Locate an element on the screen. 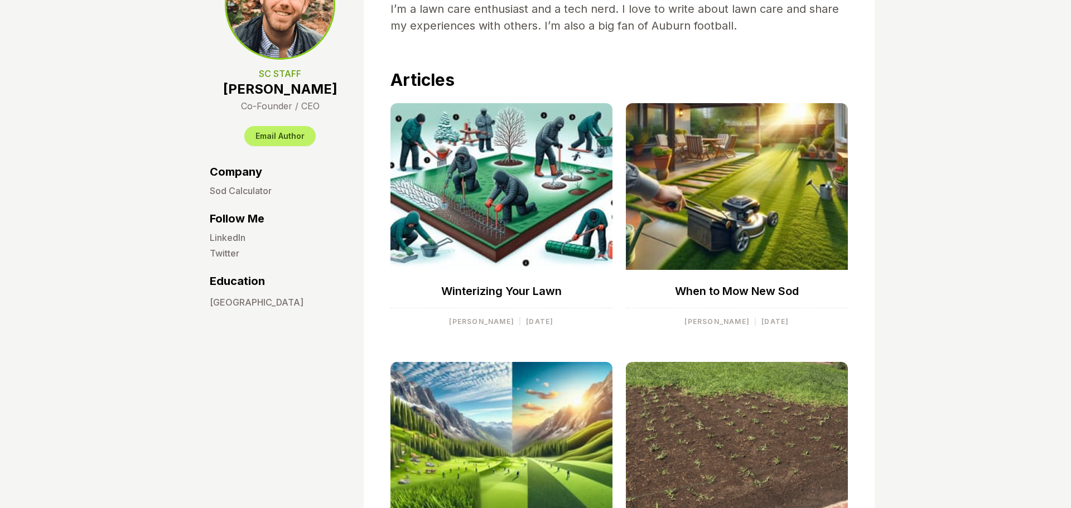  img: When to Mow New Sod is located at coordinates (737, 186).